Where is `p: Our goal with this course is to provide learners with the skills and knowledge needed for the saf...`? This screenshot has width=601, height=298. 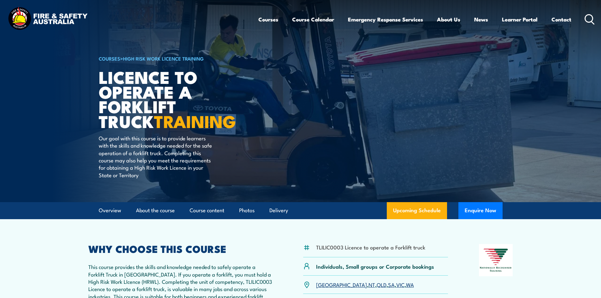 p: Our goal with this course is to provide learners with the skills and knowledge needed for the saf... is located at coordinates (156, 156).